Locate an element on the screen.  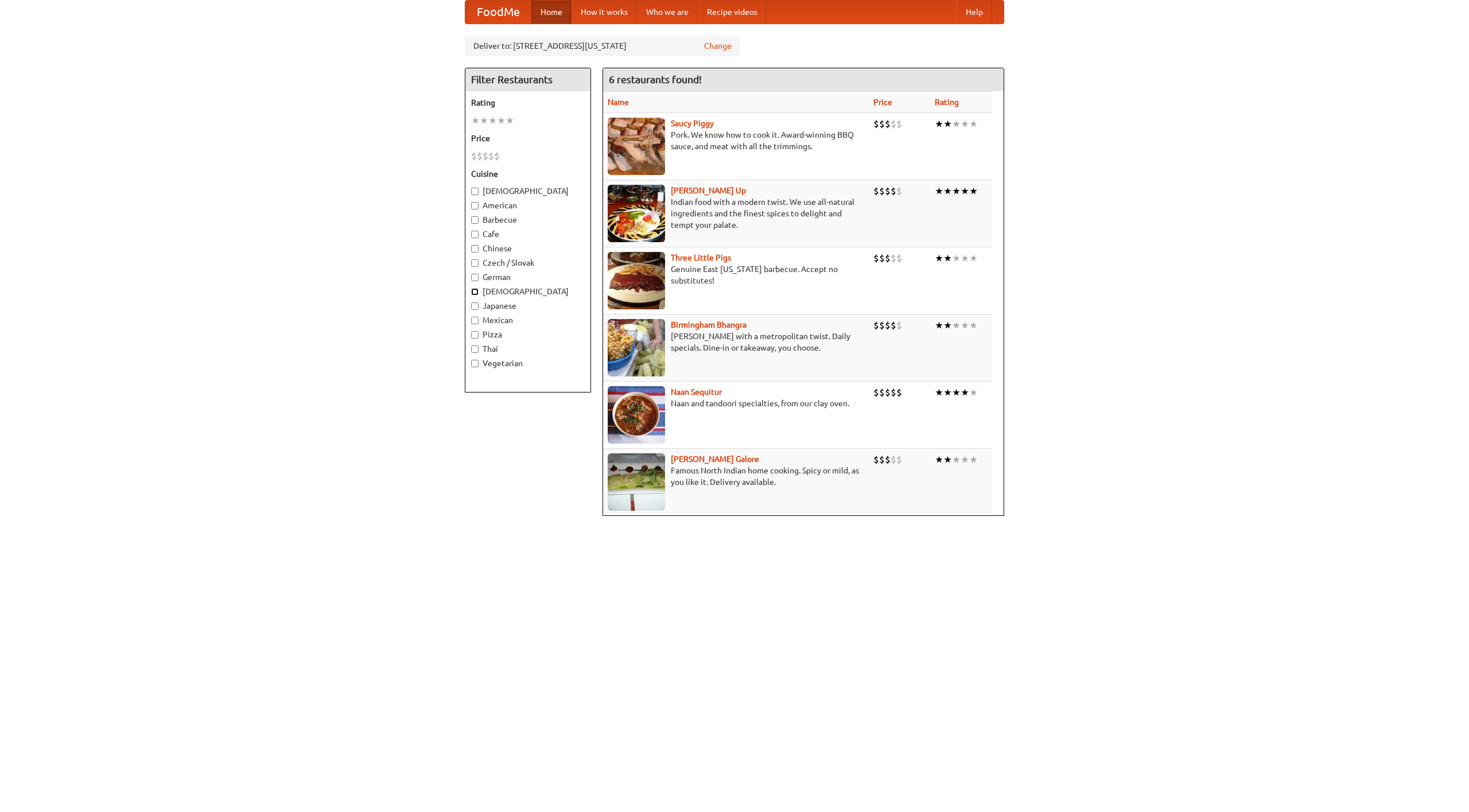
h5: Rating is located at coordinates (528, 103).